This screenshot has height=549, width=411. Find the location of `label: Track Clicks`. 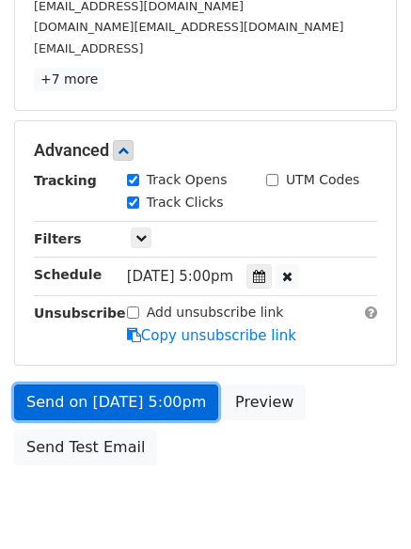

label: Track Clicks is located at coordinates (185, 202).